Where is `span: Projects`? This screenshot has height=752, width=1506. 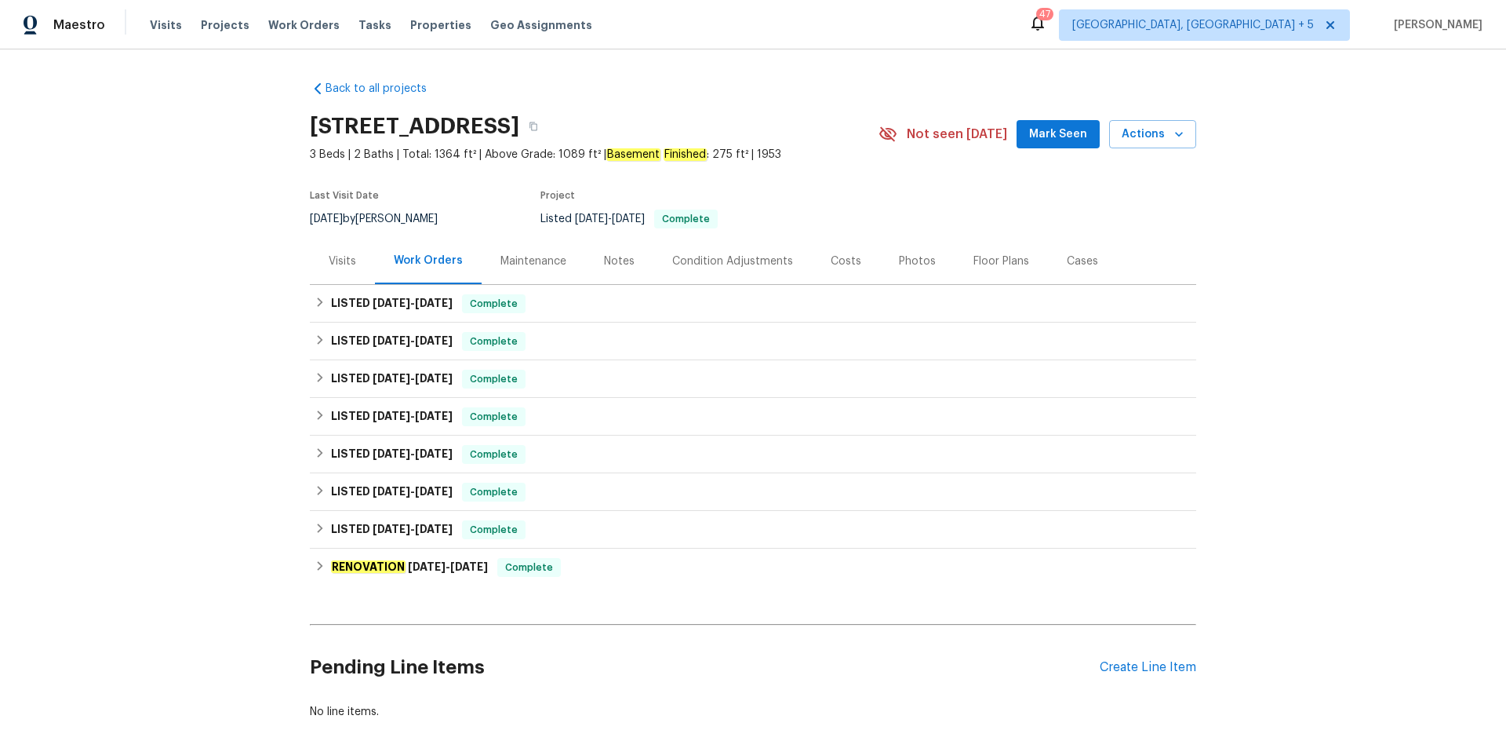 span: Projects is located at coordinates (225, 25).